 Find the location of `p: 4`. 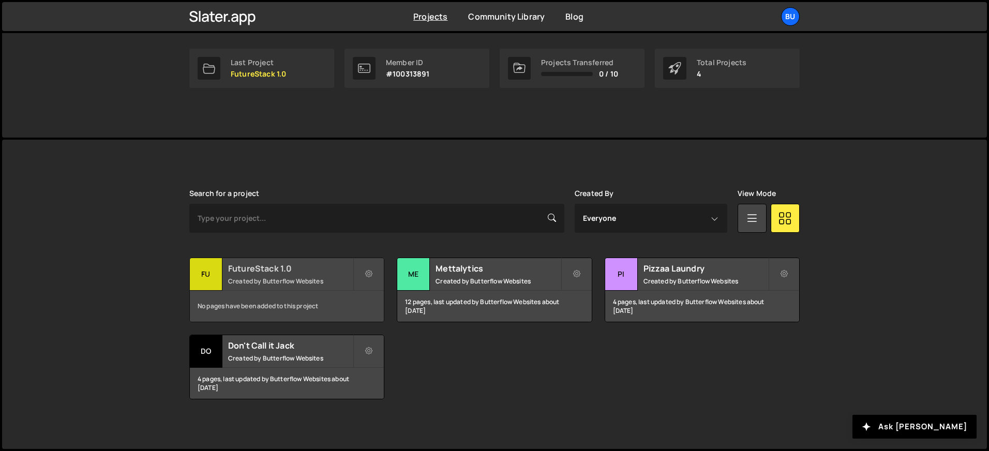

p: 4 is located at coordinates (722, 74).